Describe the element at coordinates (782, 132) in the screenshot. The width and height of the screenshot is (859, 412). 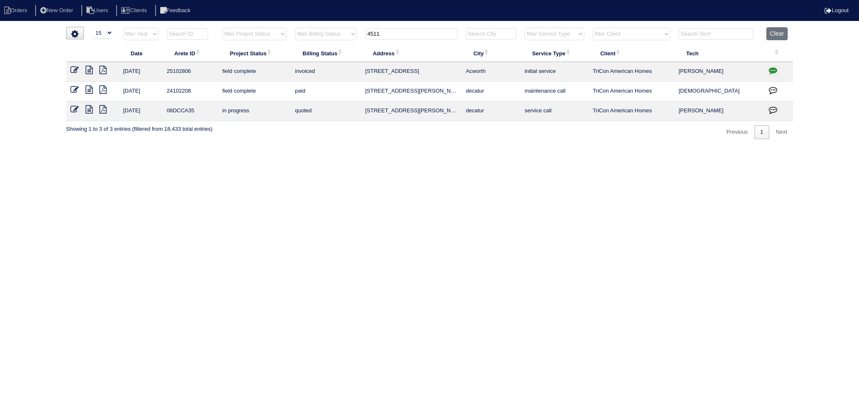
I see `a: Next` at that location.